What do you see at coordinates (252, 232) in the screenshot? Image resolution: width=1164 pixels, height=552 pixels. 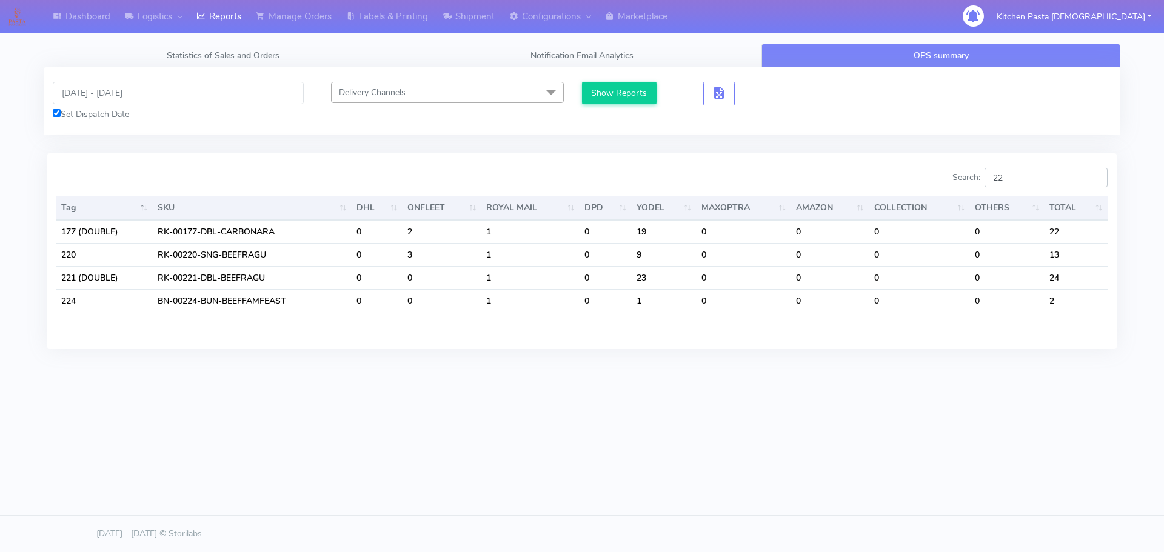 I see `td: RK-00177-DBL-CARBONARA` at bounding box center [252, 232].